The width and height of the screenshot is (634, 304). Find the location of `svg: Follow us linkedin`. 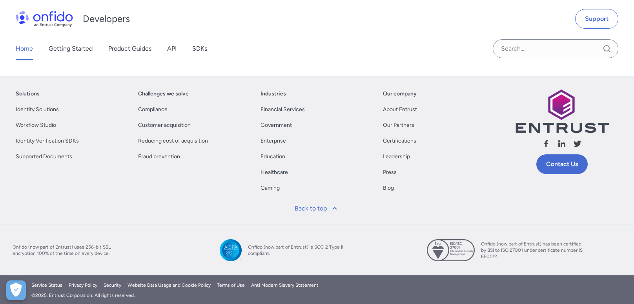

svg: Follow us linkedin is located at coordinates (562, 144).